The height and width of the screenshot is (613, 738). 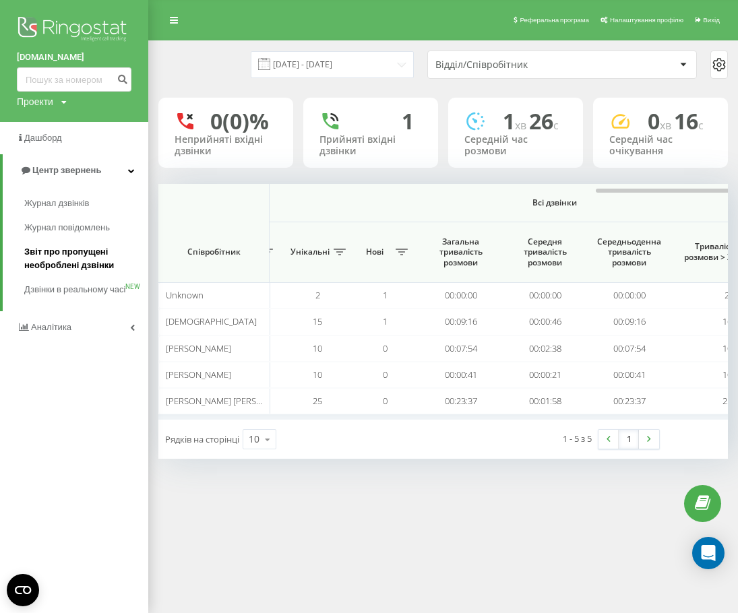 What do you see at coordinates (660, 146) in the screenshot?
I see `div: Середній час очікування` at bounding box center [660, 146].